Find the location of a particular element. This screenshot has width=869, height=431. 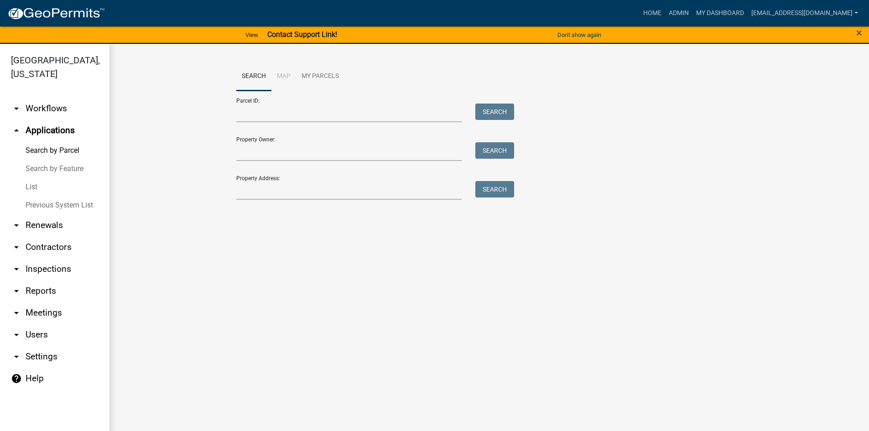

a: Search is located at coordinates (254, 77).